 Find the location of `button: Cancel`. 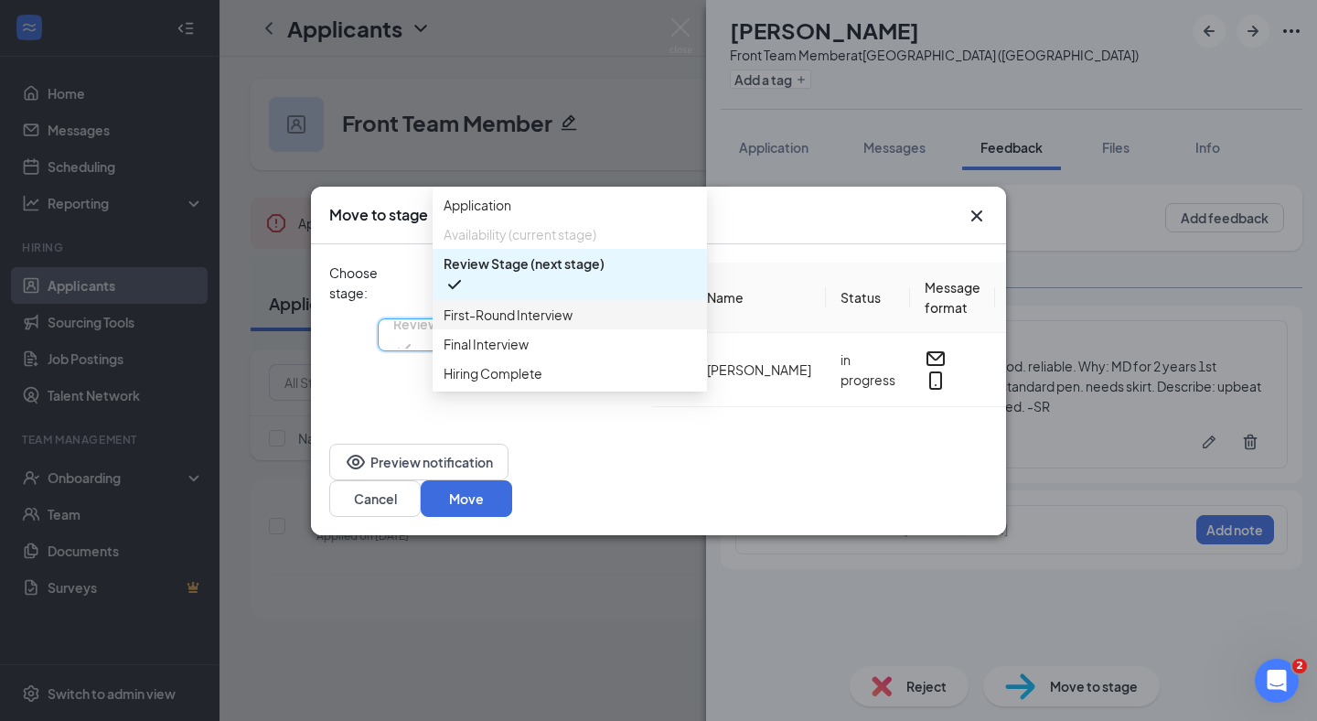

button: Cancel is located at coordinates (375, 499).